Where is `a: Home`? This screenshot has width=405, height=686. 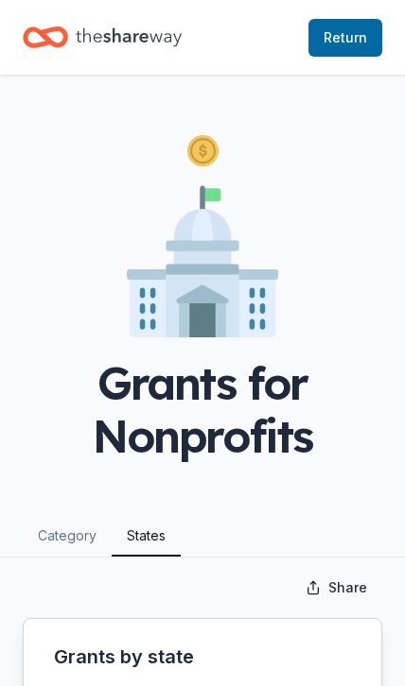 a: Home is located at coordinates (102, 37).